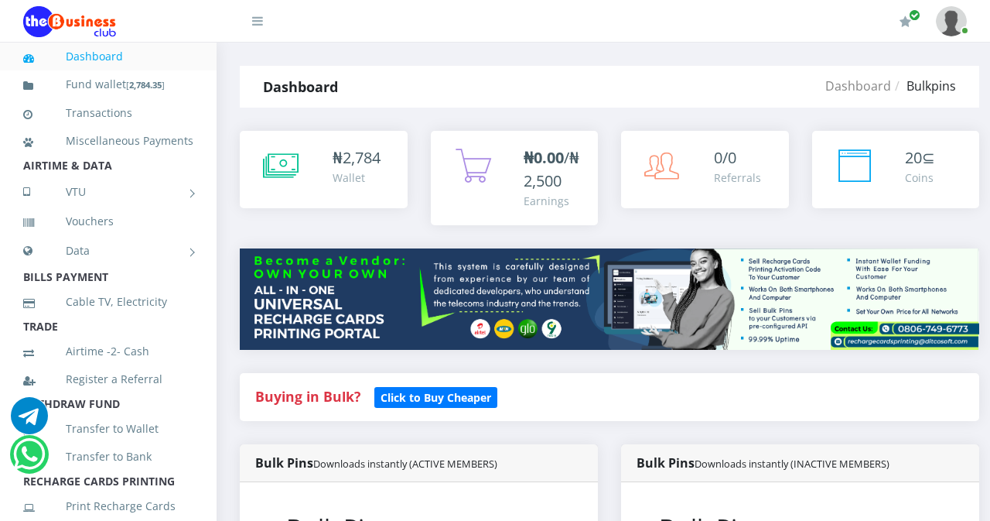 The height and width of the screenshot is (521, 990). What do you see at coordinates (515, 178) in the screenshot?
I see `a: ₦0.00/₦2,500 Earnings` at bounding box center [515, 178].